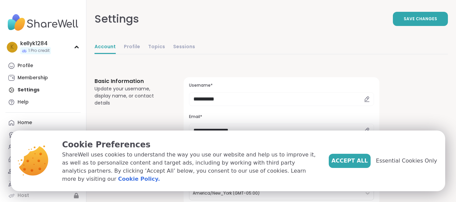  I want to click on h3: Email*, so click(281, 117).